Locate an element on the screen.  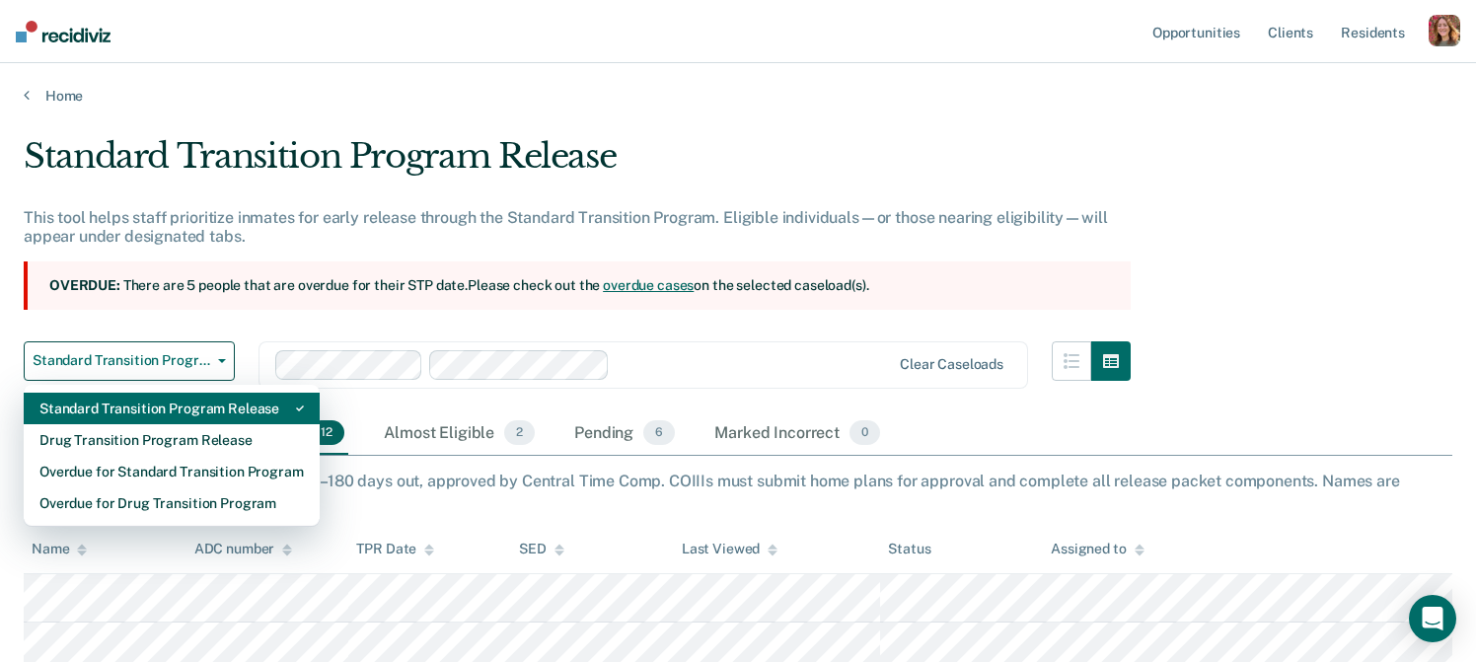
div: Overdue for Standard Transition Program is located at coordinates (172, 472).